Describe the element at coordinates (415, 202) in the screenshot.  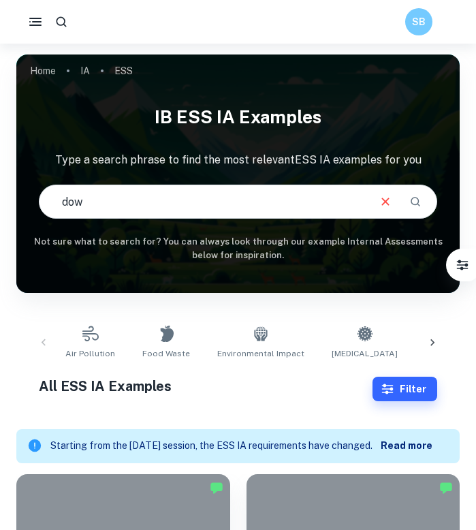
I see `button: Search` at that location.